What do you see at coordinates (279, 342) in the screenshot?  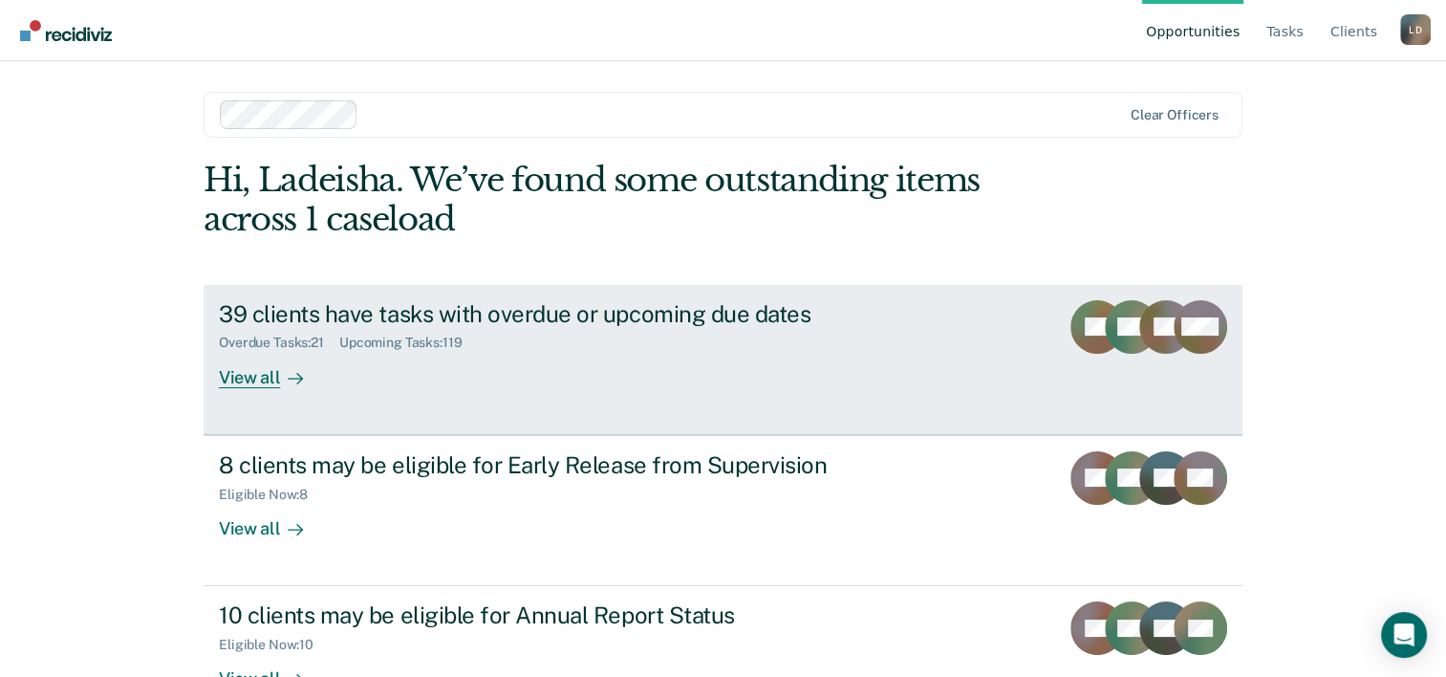 I see `div: Overdue Tasks : 21` at bounding box center [279, 342].